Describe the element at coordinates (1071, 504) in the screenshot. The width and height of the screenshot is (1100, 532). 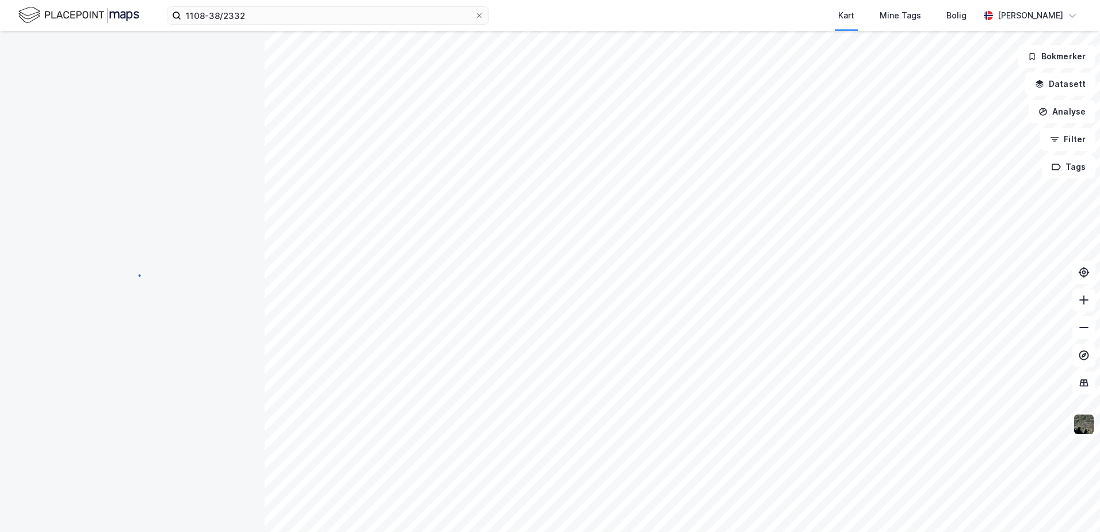
I see `div: Kontrollprogram for chat` at that location.